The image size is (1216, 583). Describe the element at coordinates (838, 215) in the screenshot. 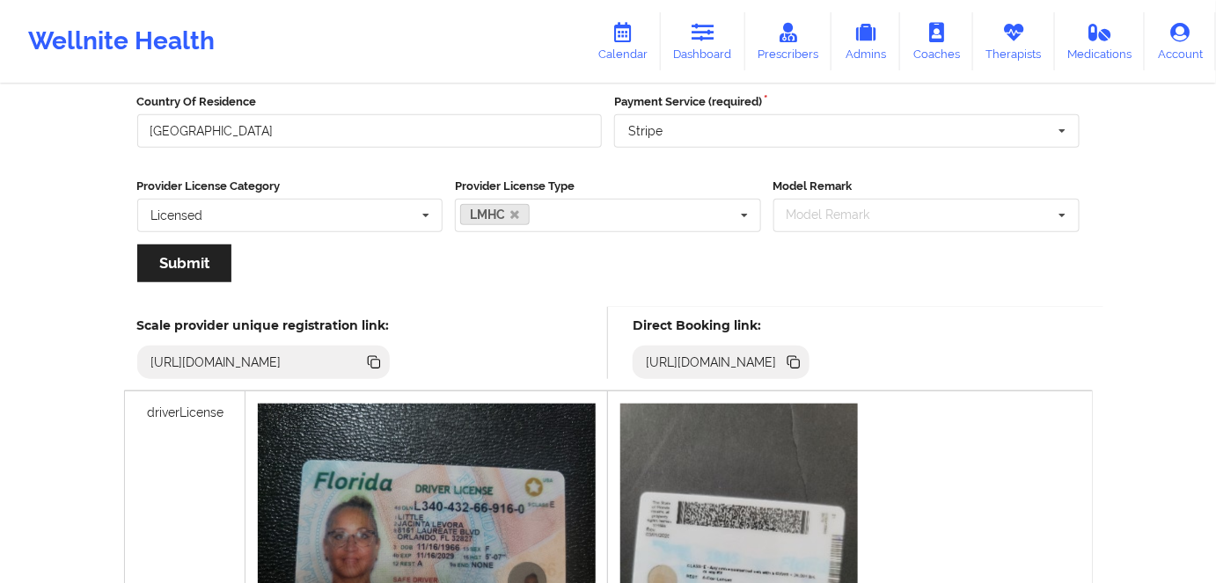

I see `div: Model Remark` at that location.